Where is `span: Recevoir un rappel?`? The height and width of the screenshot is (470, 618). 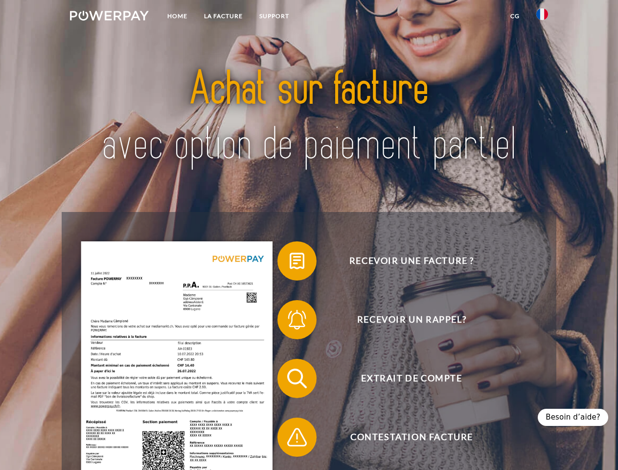 span: Recevoir un rappel? is located at coordinates (412, 320).